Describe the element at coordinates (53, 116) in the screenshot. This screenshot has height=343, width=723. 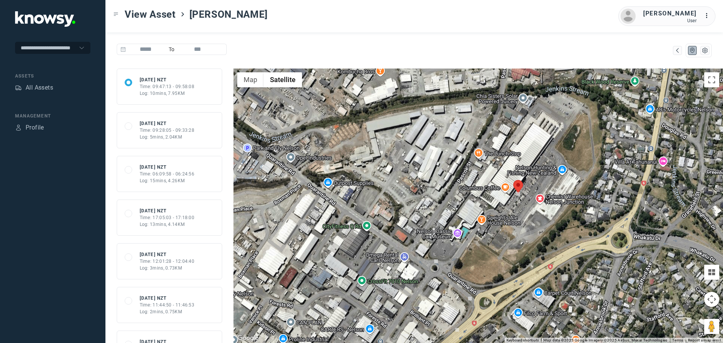
I see `div: Management` at that location.